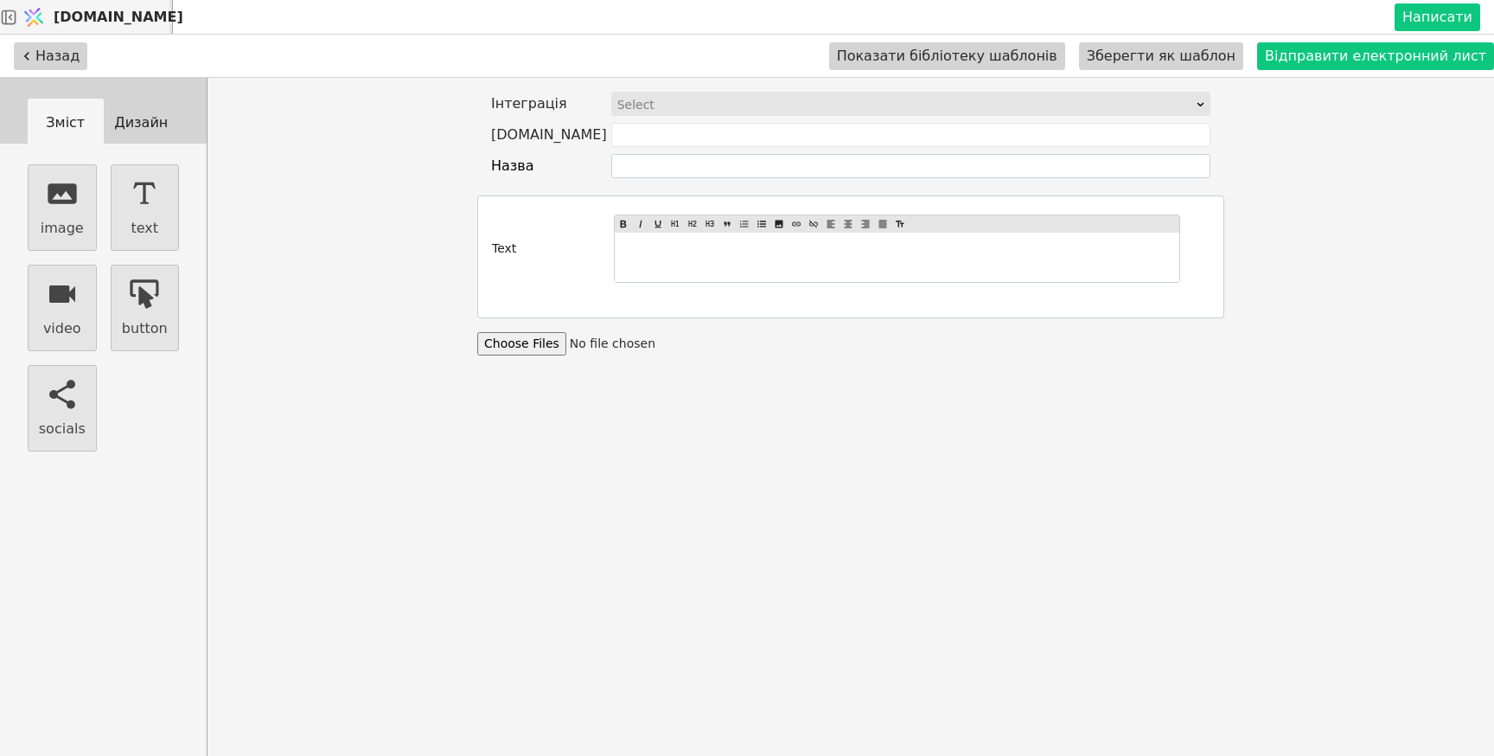  I want to click on button: Показати бібліотеку шаблонів, so click(947, 56).